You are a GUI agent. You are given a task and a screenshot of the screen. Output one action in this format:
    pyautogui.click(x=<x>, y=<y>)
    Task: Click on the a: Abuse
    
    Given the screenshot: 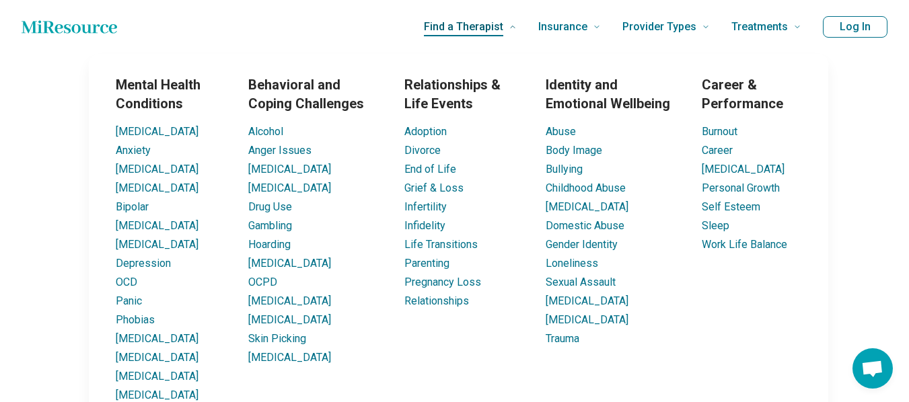 What is the action you would take?
    pyautogui.click(x=560, y=131)
    